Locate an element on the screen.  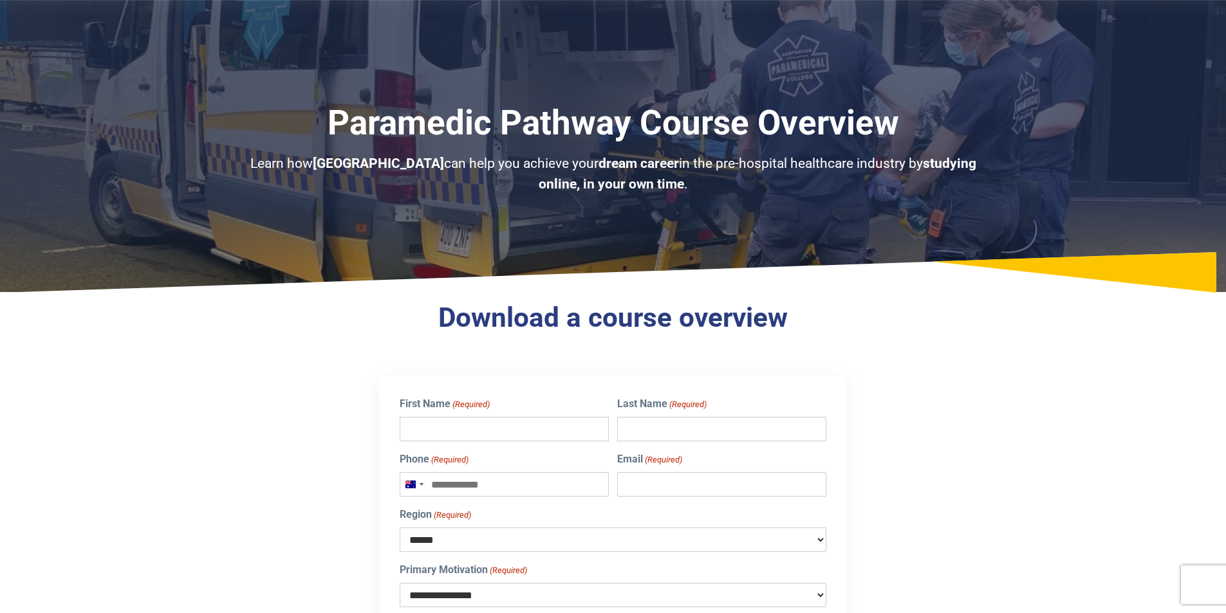
label: Region is located at coordinates (435, 515).